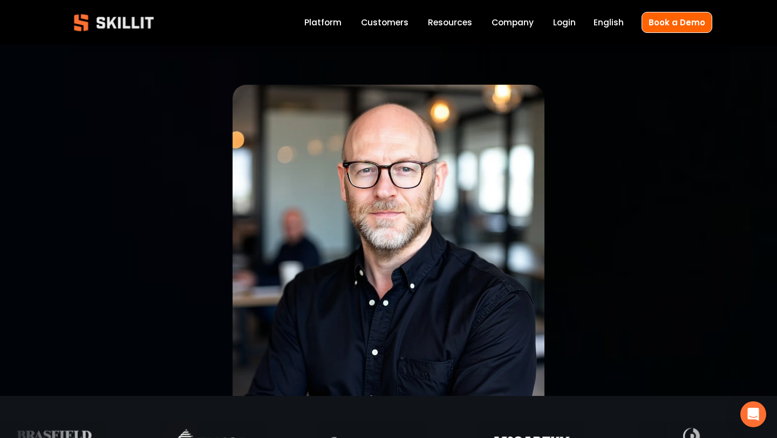 This screenshot has width=777, height=438. Describe the element at coordinates (676, 22) in the screenshot. I see `a: Book a Demo` at that location.